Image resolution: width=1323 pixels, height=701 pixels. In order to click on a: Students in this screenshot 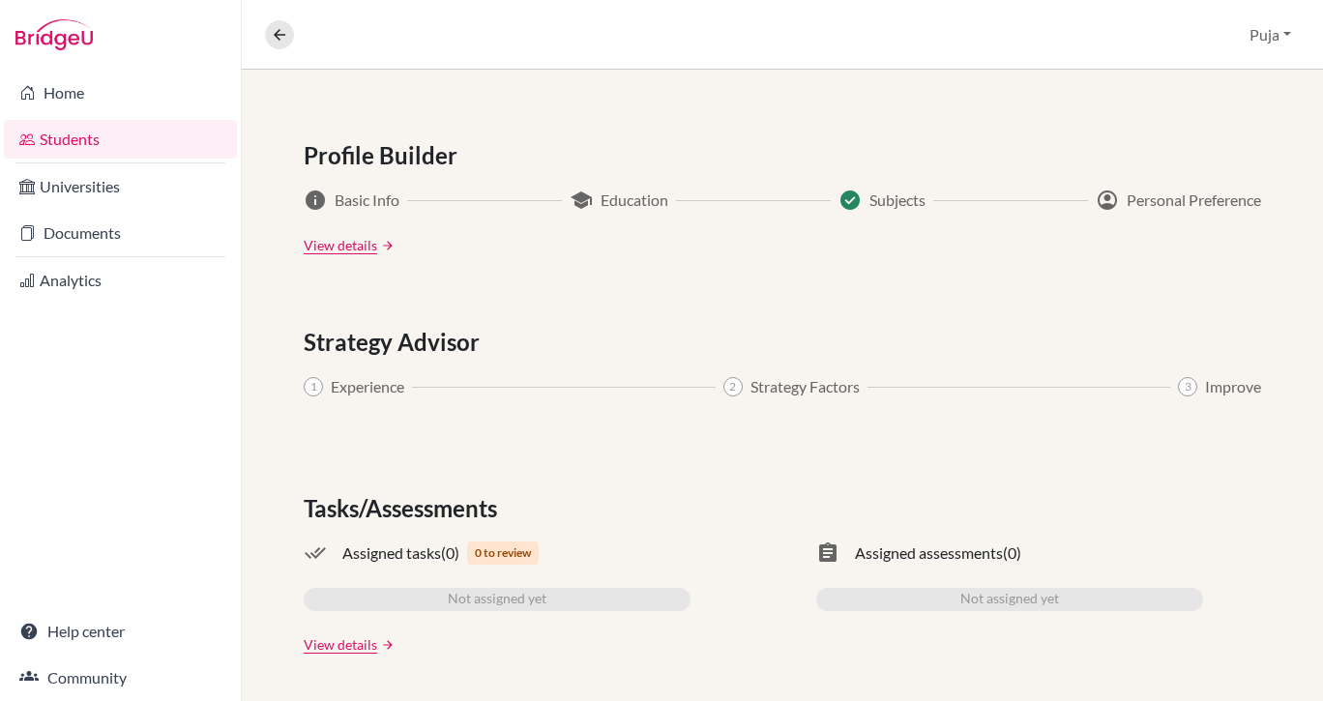, I will do `click(120, 139)`.